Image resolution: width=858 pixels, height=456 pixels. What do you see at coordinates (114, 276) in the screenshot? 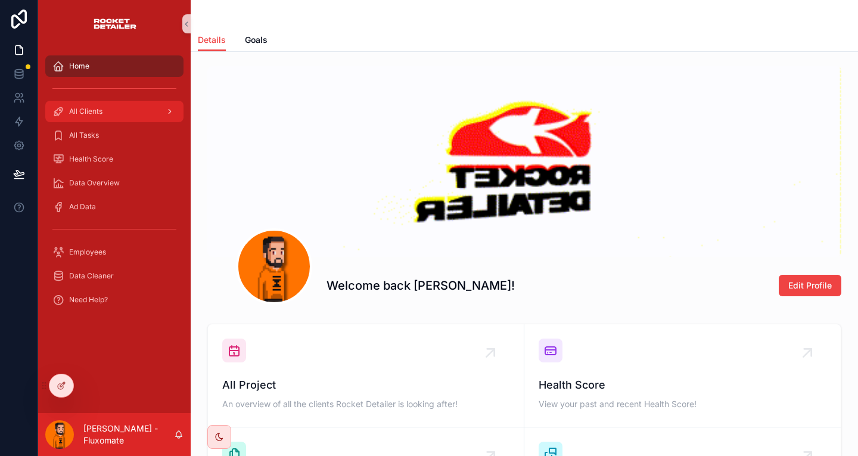
I see `a: Data Cleaner` at bounding box center [114, 276].